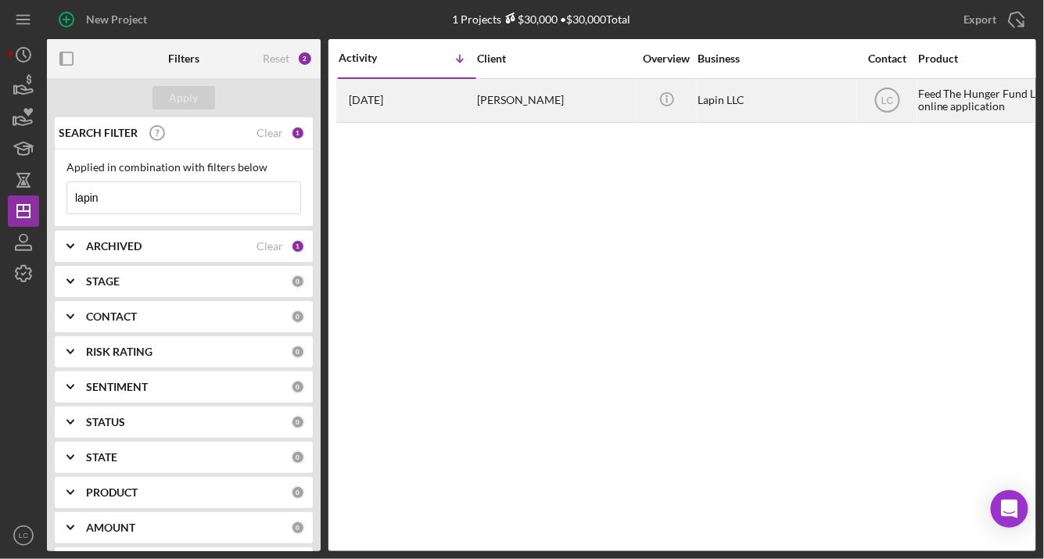 This screenshot has height=559, width=1044. Describe the element at coordinates (776, 100) in the screenshot. I see `div: Lapin LLC` at that location.